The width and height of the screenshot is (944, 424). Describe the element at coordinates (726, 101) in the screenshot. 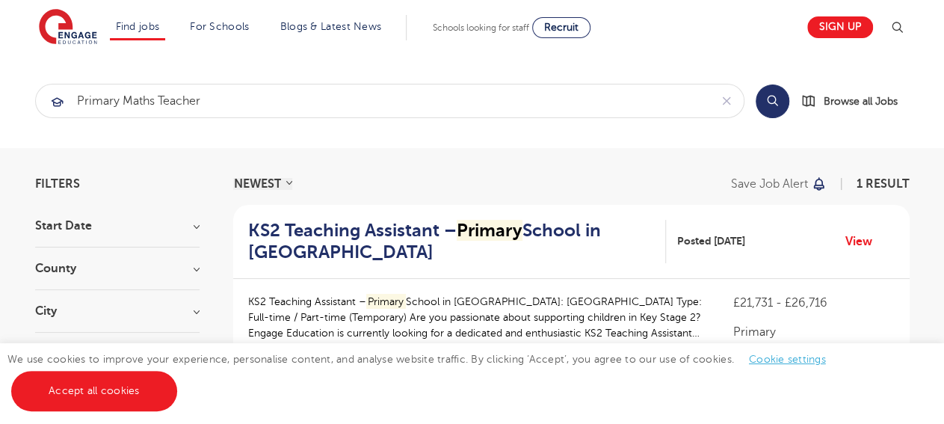

I see `button: Clear` at that location.